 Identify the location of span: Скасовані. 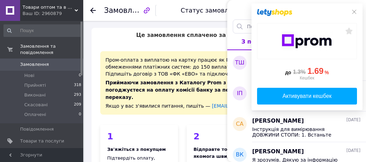
(36, 105).